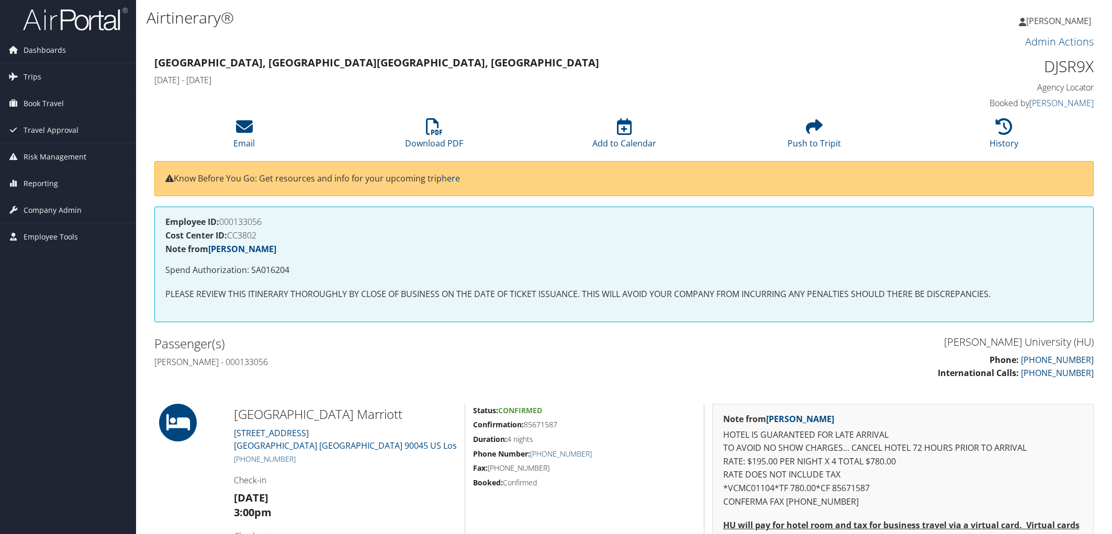  I want to click on span: Dashboards, so click(44, 50).